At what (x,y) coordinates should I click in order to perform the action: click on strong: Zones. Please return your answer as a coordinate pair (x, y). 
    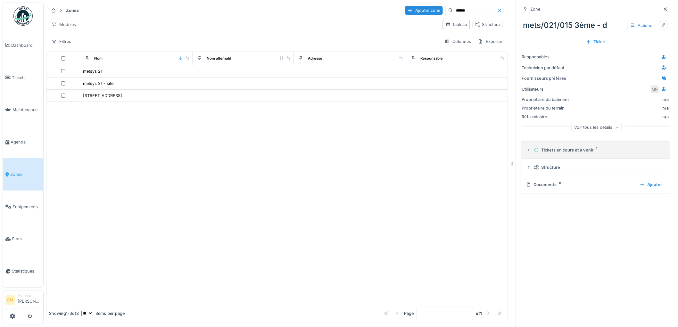
    Looking at the image, I should click on (72, 10).